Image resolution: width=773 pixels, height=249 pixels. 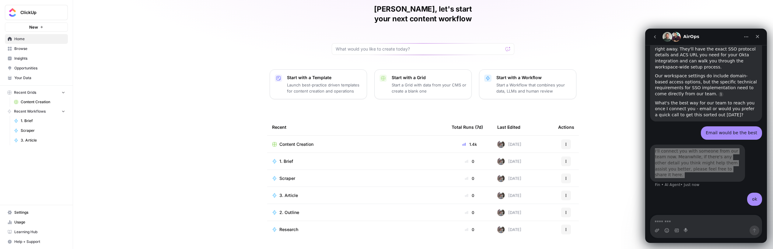 I want to click on span: Insights, so click(x=40, y=58).